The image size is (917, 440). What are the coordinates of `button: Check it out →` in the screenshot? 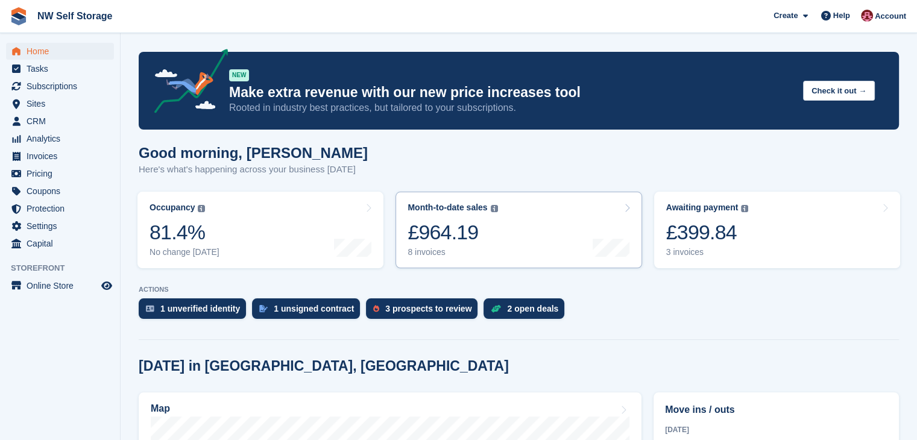 It's located at (838, 90).